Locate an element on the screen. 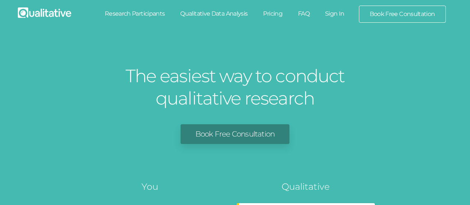 Image resolution: width=470 pixels, height=205 pixels. a: Qualitative Data Analysis is located at coordinates (214, 14).